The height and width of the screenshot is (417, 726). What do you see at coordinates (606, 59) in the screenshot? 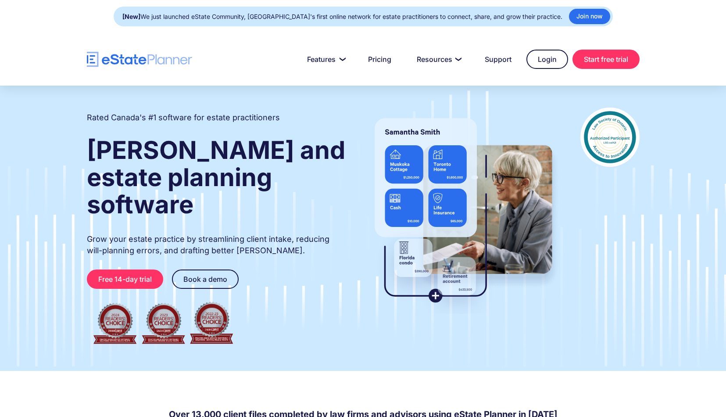
I see `a: Start free trial` at bounding box center [606, 59].